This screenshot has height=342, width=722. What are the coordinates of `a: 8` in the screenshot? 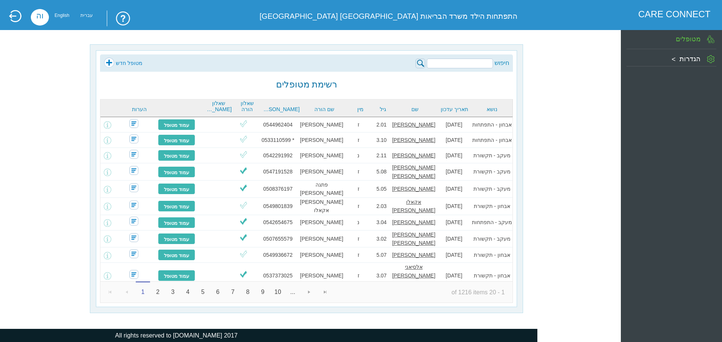 It's located at (248, 292).